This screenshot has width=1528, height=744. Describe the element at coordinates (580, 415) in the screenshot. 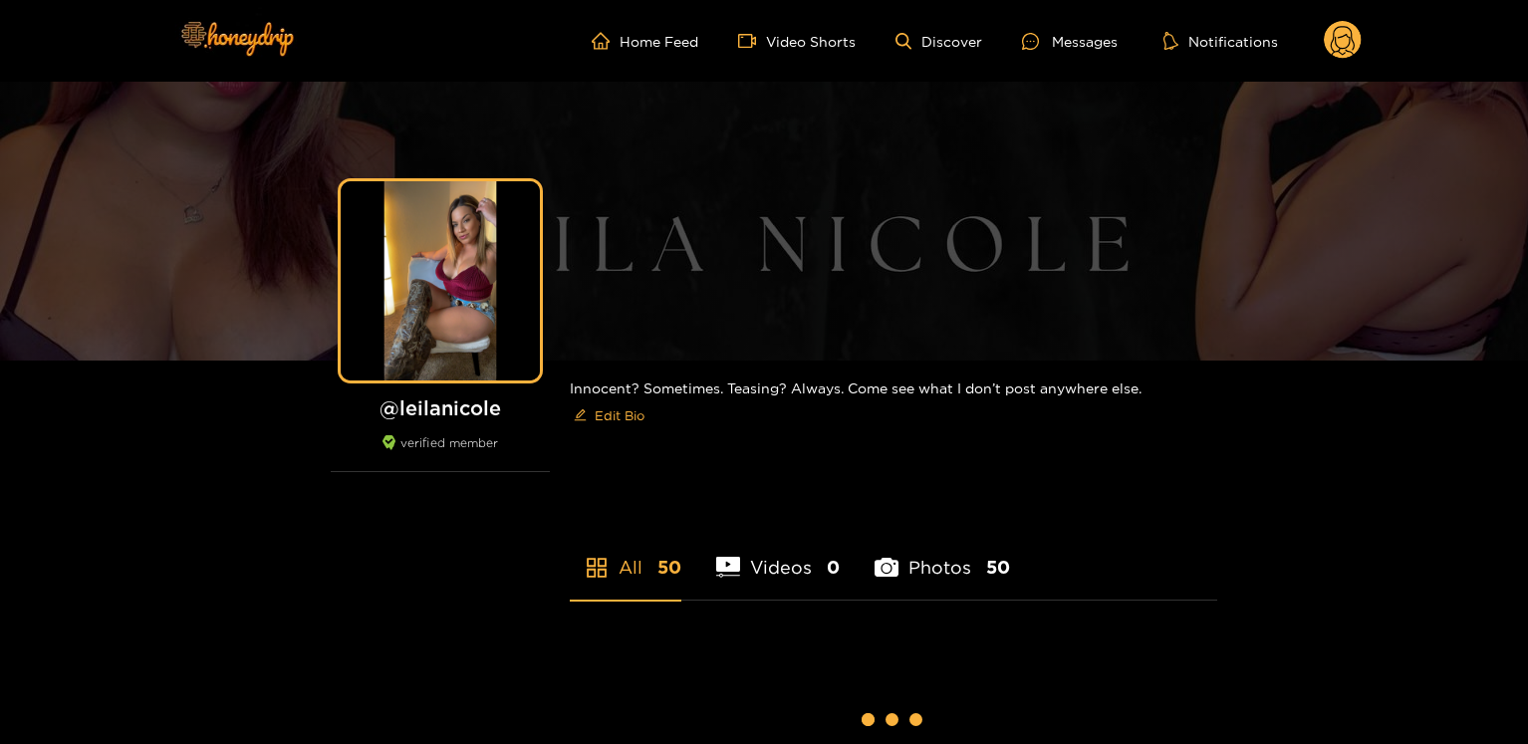

I see `span: edit` at that location.